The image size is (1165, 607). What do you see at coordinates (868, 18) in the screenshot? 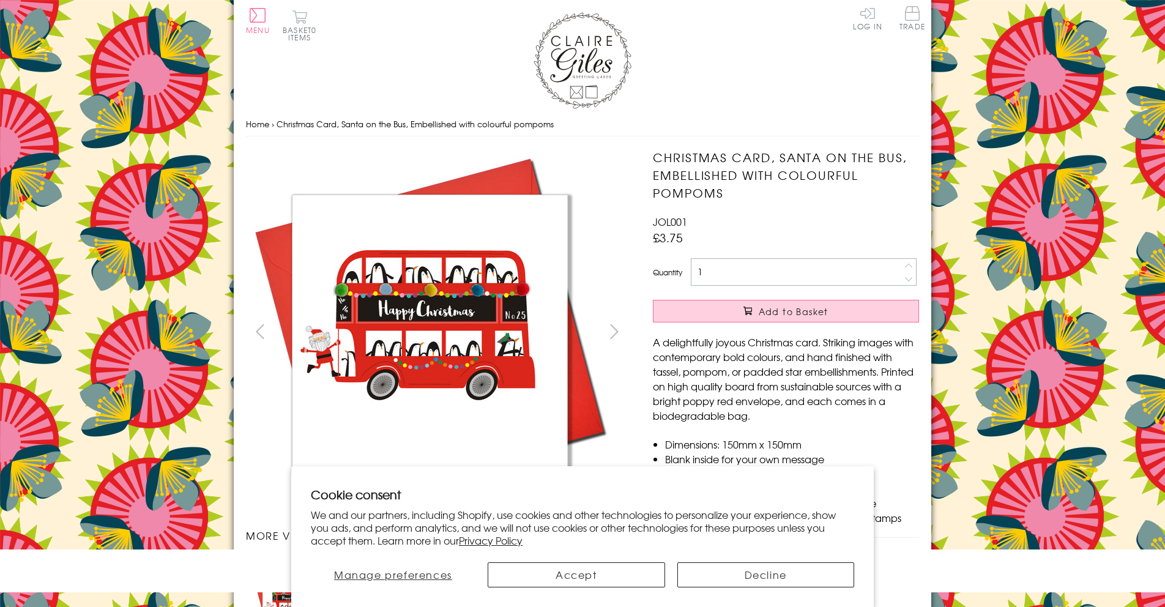
I see `a: Log In` at bounding box center [868, 18].